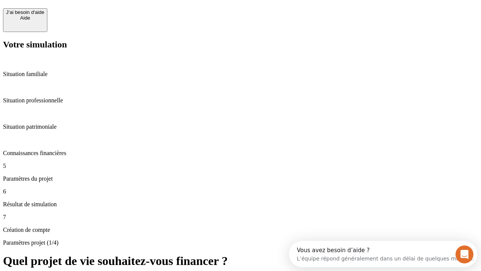  What do you see at coordinates (240, 153) in the screenshot?
I see `p: Connaissances financières` at bounding box center [240, 153].